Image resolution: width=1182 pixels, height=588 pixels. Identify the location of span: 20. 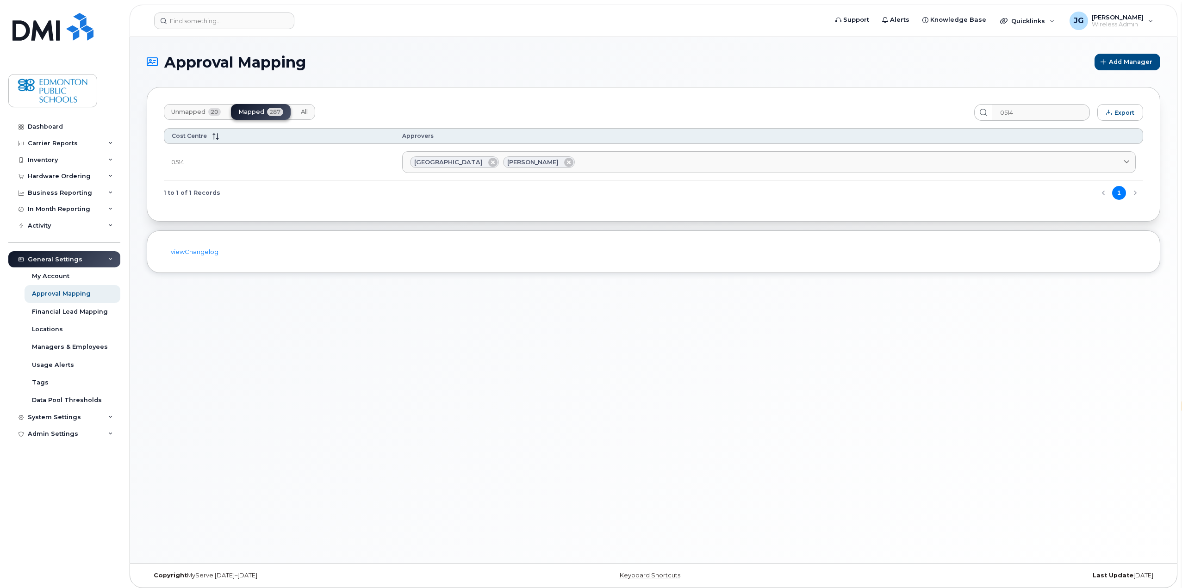
(214, 112).